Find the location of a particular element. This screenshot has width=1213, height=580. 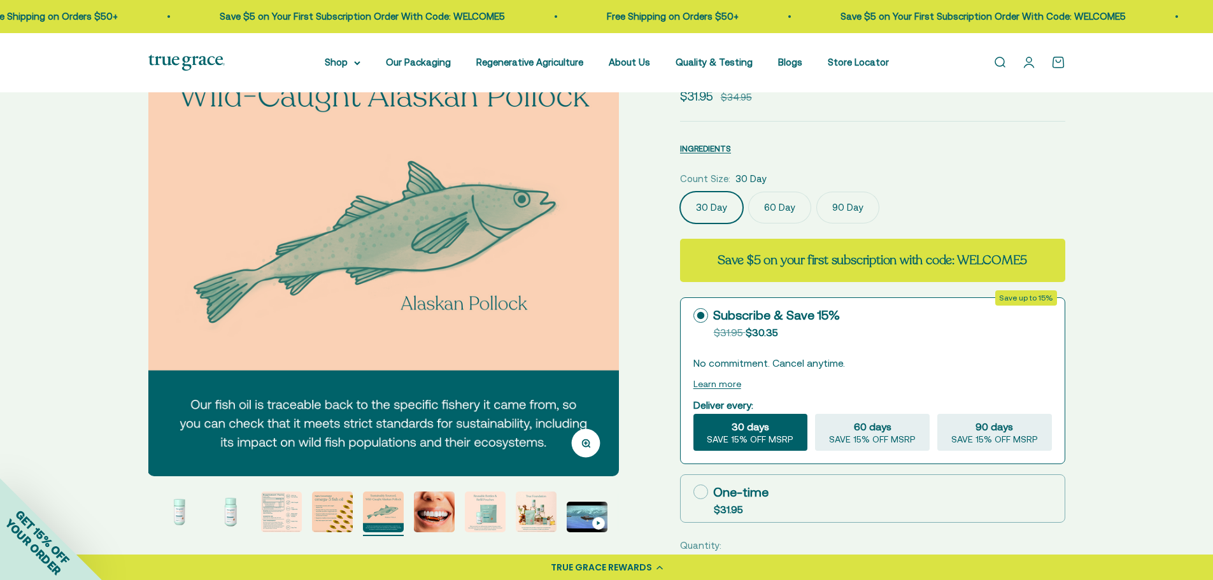

a: Free Shipping on Orders $50+ is located at coordinates (672, 16).